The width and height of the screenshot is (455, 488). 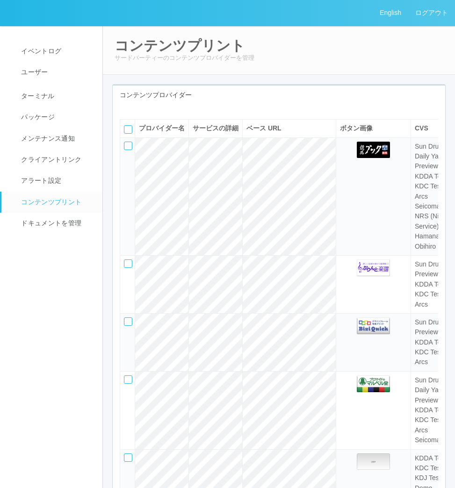 What do you see at coordinates (279, 45) in the screenshot?
I see `h2: コンテンツプリント` at bounding box center [279, 45].